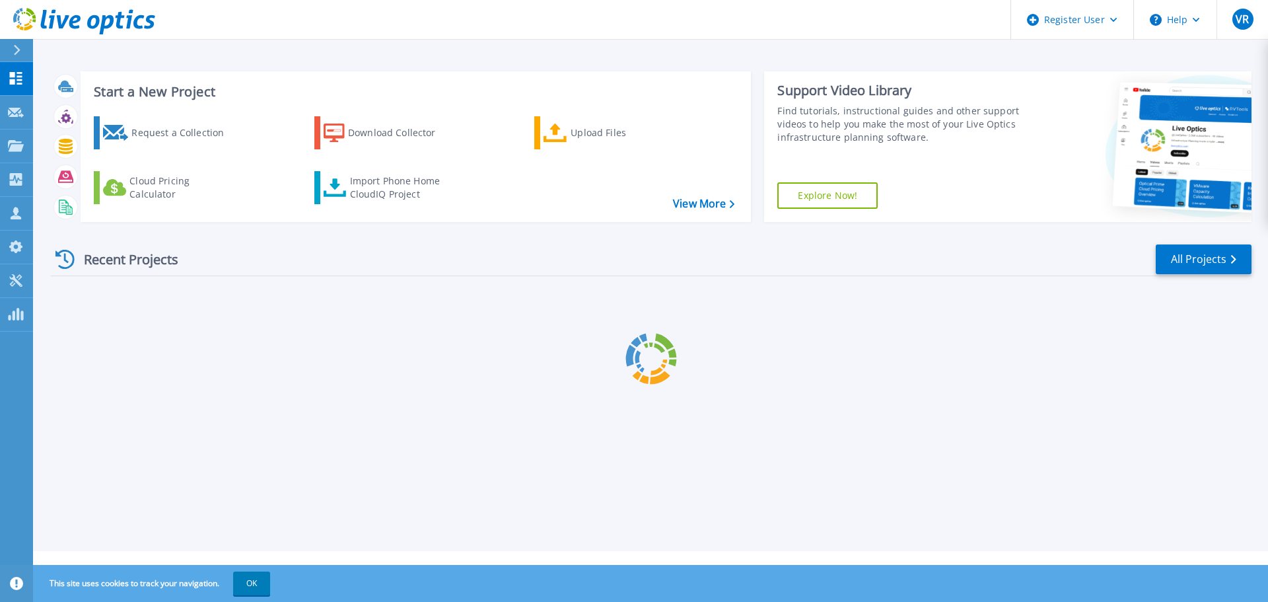  What do you see at coordinates (901, 124) in the screenshot?
I see `div: Find tutorials, instructional guides and other support videos to help you make the most of your L...` at bounding box center [901, 124].